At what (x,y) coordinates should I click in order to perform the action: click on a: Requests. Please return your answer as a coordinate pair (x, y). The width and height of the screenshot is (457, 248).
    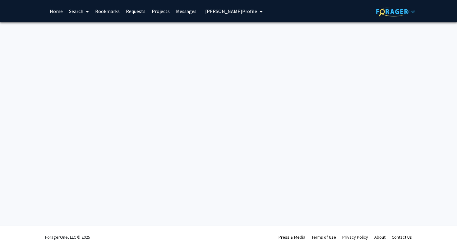
    Looking at the image, I should click on (136, 11).